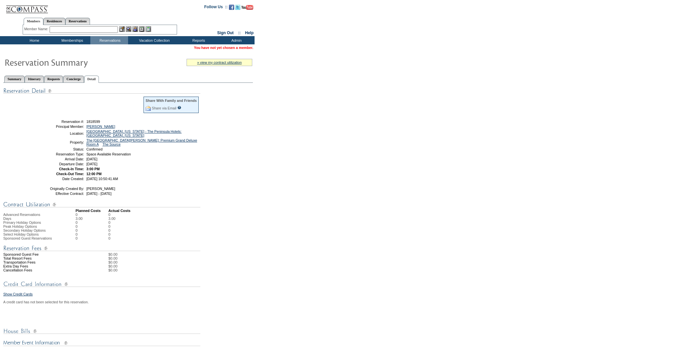  Describe the element at coordinates (54, 79) in the screenshot. I see `a: Requests` at that location.